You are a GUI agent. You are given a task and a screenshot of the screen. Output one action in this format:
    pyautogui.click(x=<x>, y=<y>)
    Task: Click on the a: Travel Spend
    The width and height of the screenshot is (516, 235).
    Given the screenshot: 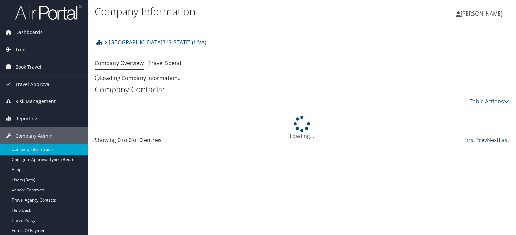 What is the action you would take?
    pyautogui.click(x=165, y=63)
    